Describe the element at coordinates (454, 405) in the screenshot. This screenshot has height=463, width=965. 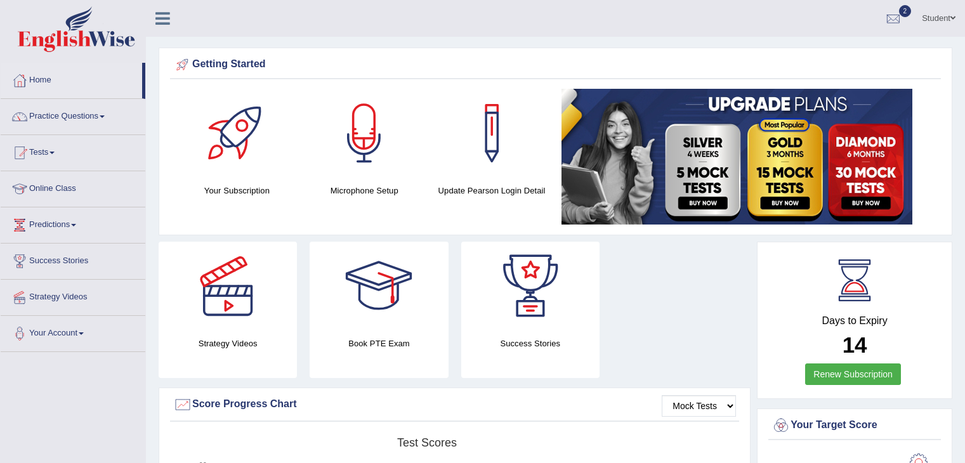
I see `div: Score Progress Chart` at that location.